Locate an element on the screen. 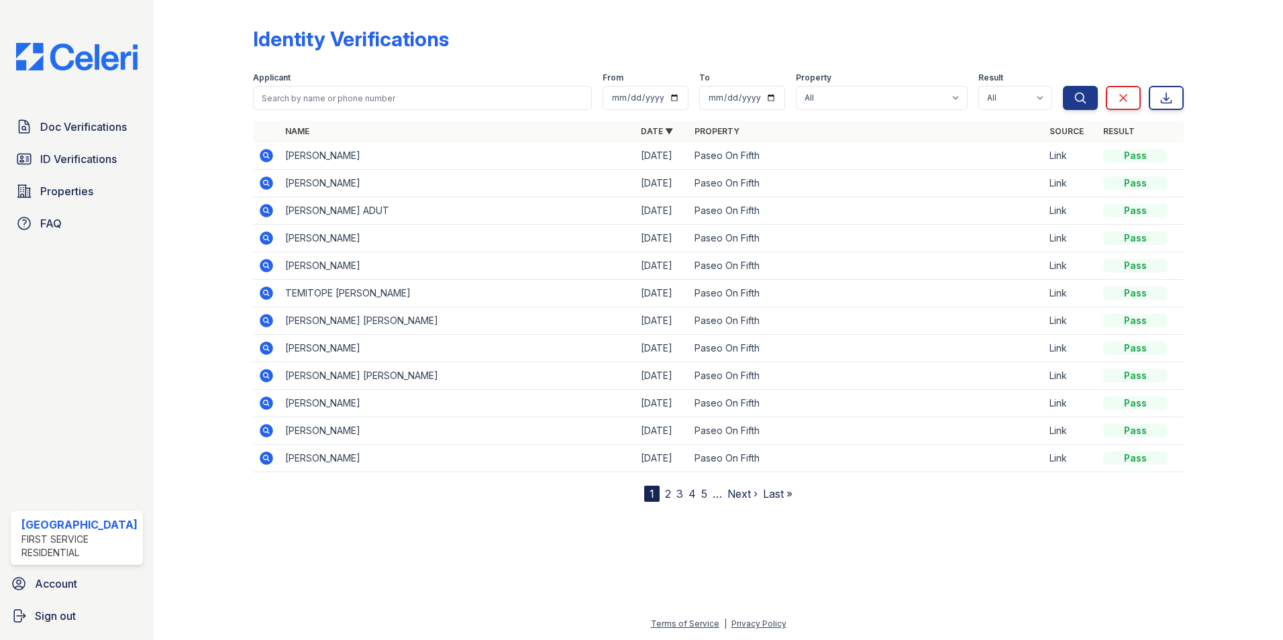 The width and height of the screenshot is (1283, 640). a: Terms of Service is located at coordinates (685, 623).